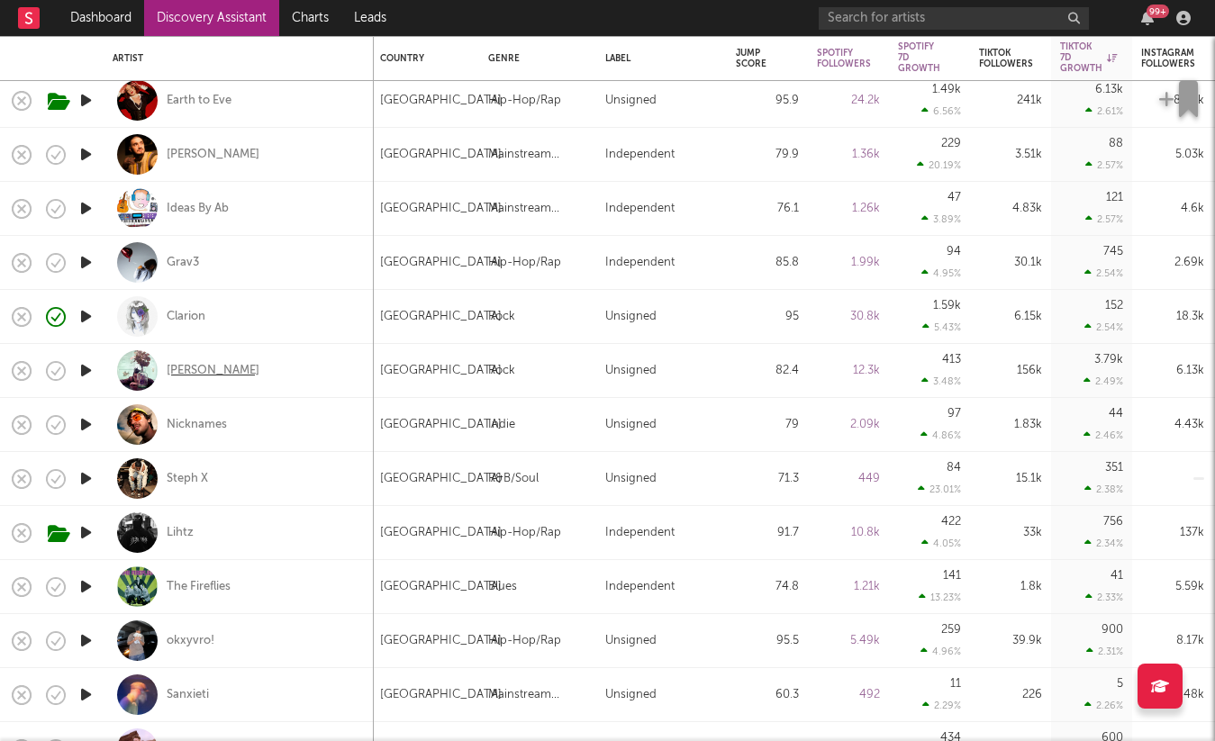 The width and height of the screenshot is (1215, 741). Describe the element at coordinates (767, 155) in the screenshot. I see `div: 79.9` at that location.